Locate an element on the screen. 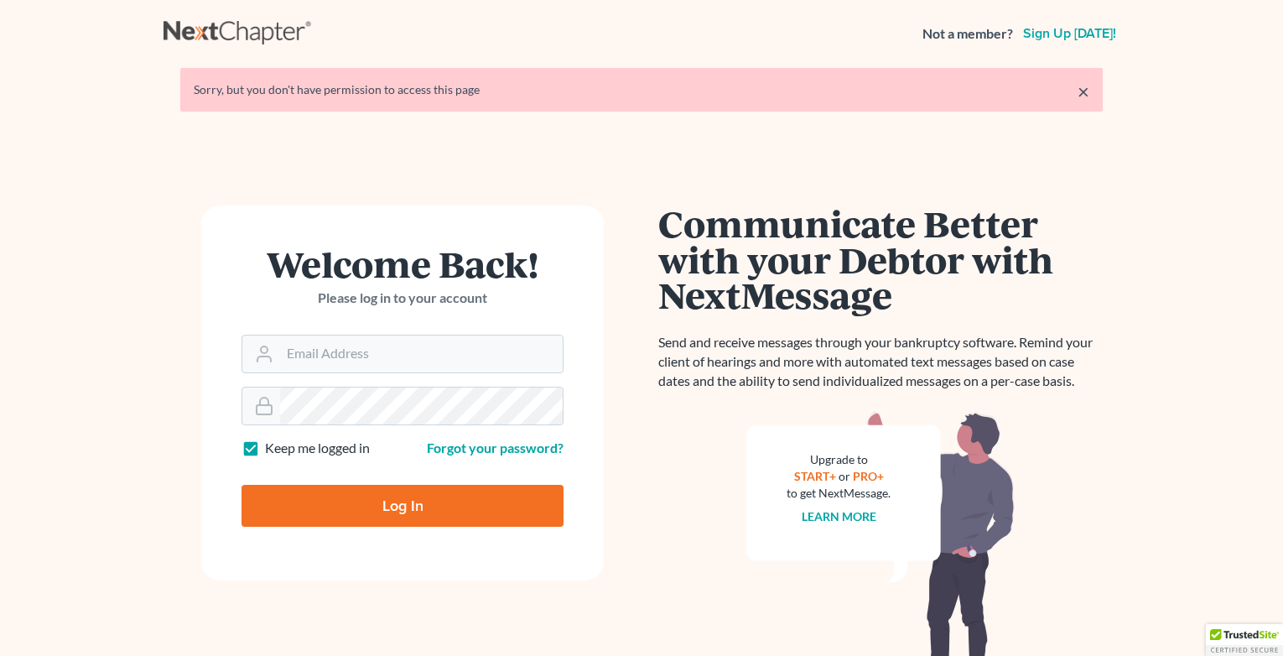  label: Keep me logged in is located at coordinates (317, 448).